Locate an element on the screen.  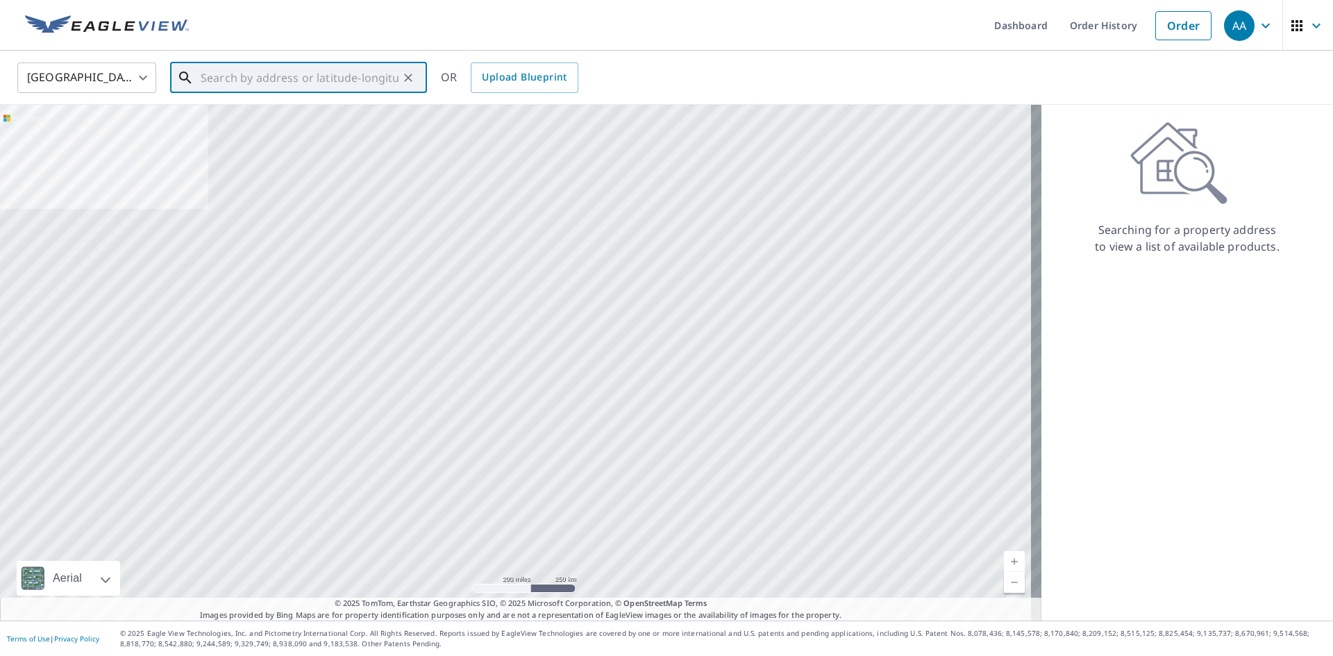
span: © 2025 TomTom, Earthstar Geographics SIO, © 2025 Microsoft Corporation, © is located at coordinates (521, 603).